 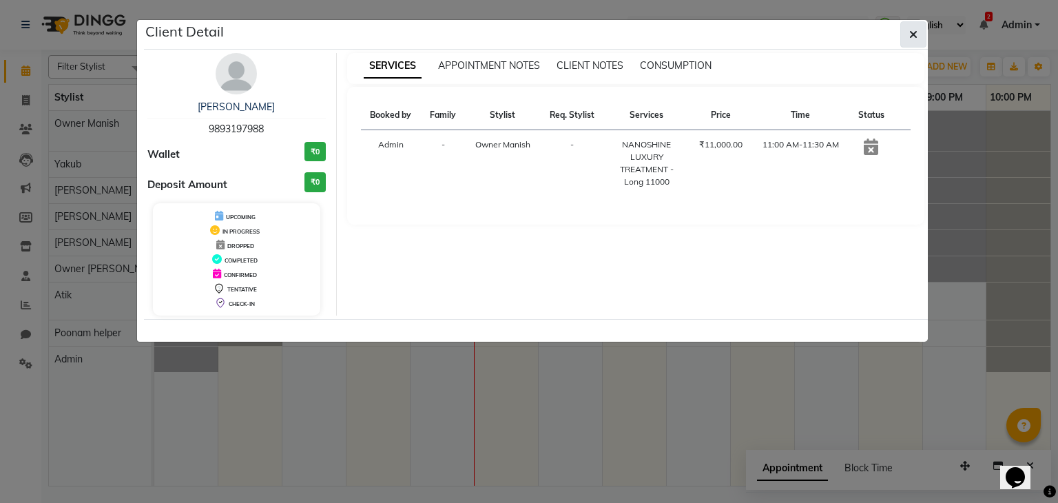 What do you see at coordinates (242, 304) in the screenshot?
I see `span: CHECK-IN` at bounding box center [242, 304].